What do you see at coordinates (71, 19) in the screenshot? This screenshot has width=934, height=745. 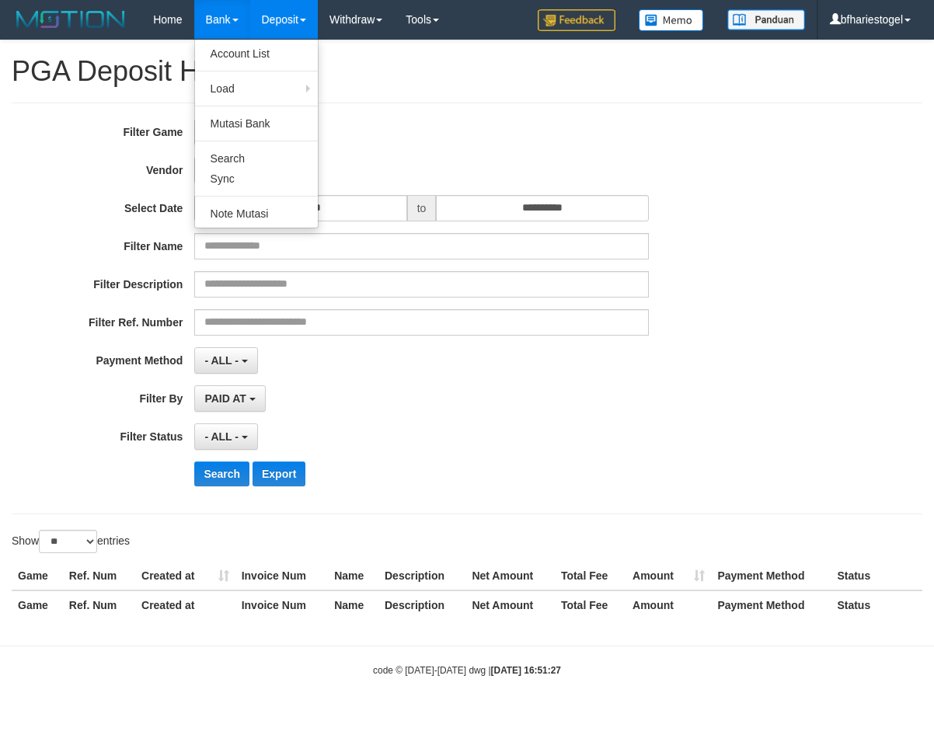 I see `img: MOTION_logo.png` at bounding box center [71, 19].